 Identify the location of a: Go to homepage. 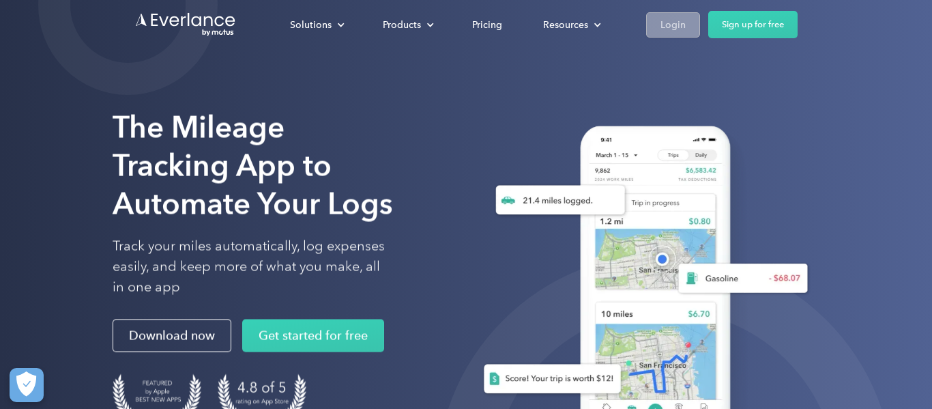
(186, 25).